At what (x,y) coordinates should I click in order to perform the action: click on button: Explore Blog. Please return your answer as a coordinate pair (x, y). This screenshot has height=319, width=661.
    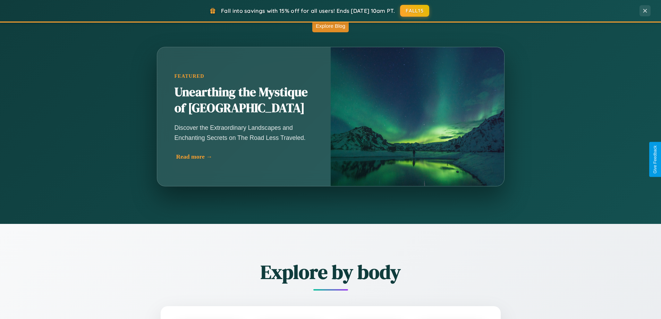
    Looking at the image, I should click on (331, 26).